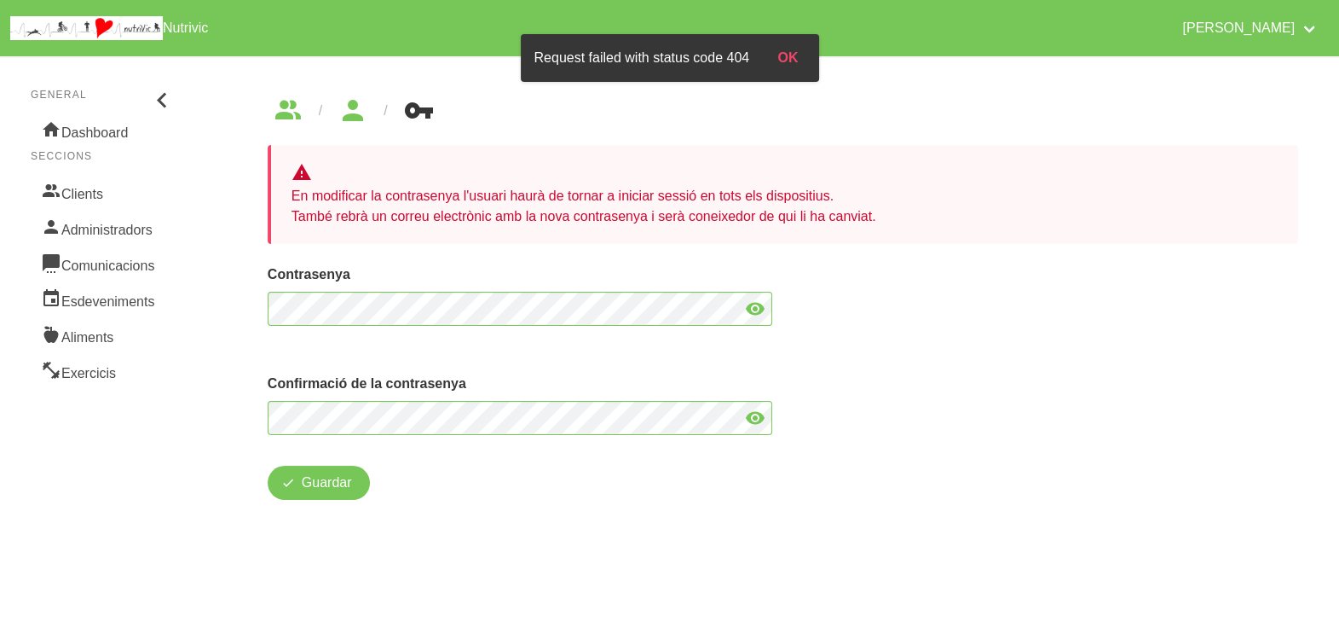 The height and width of the screenshot is (633, 1339). What do you see at coordinates (520, 384) in the screenshot?
I see `label: Confirmació de la contrasenya` at bounding box center [520, 384].